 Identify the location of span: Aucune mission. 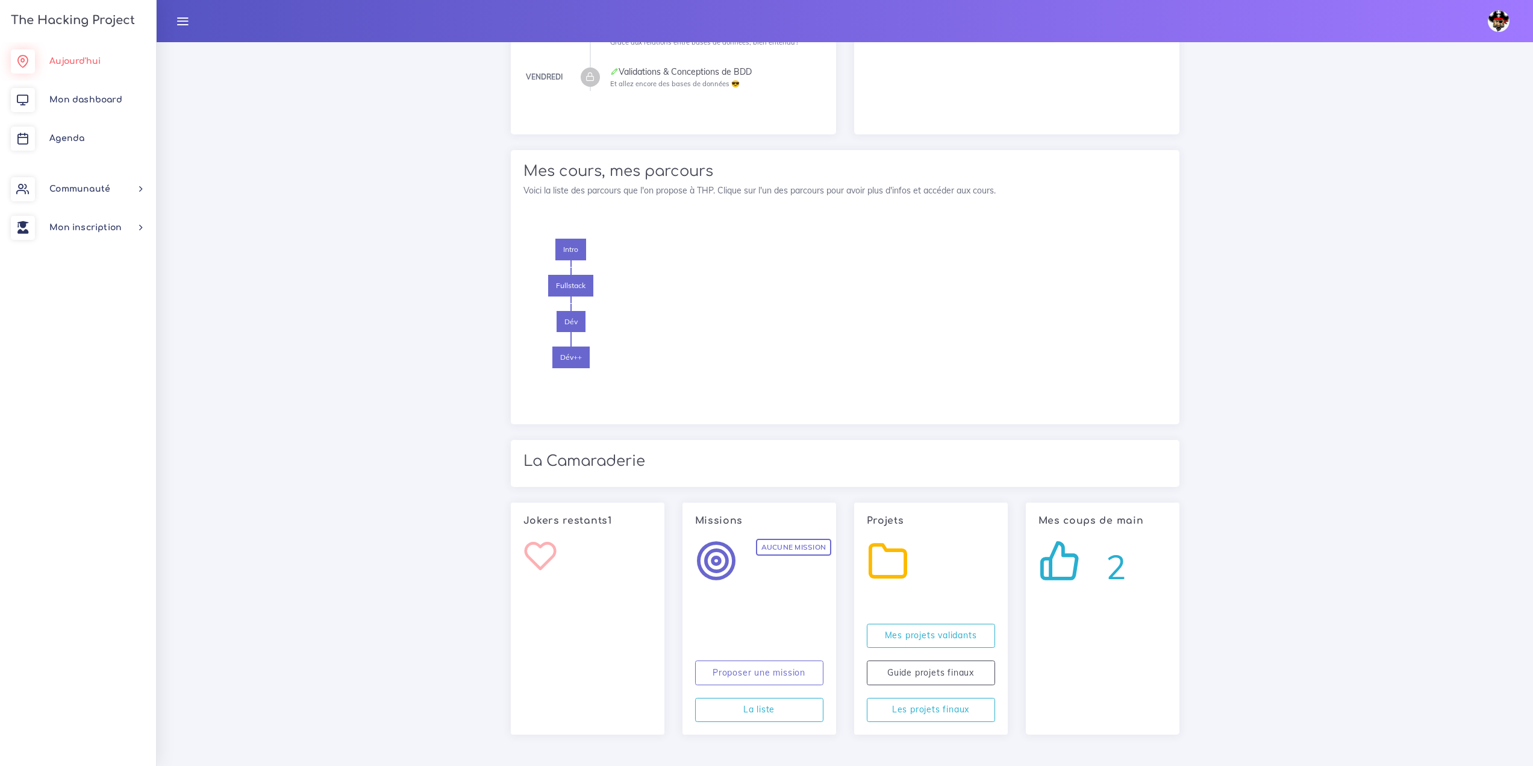
(793, 547).